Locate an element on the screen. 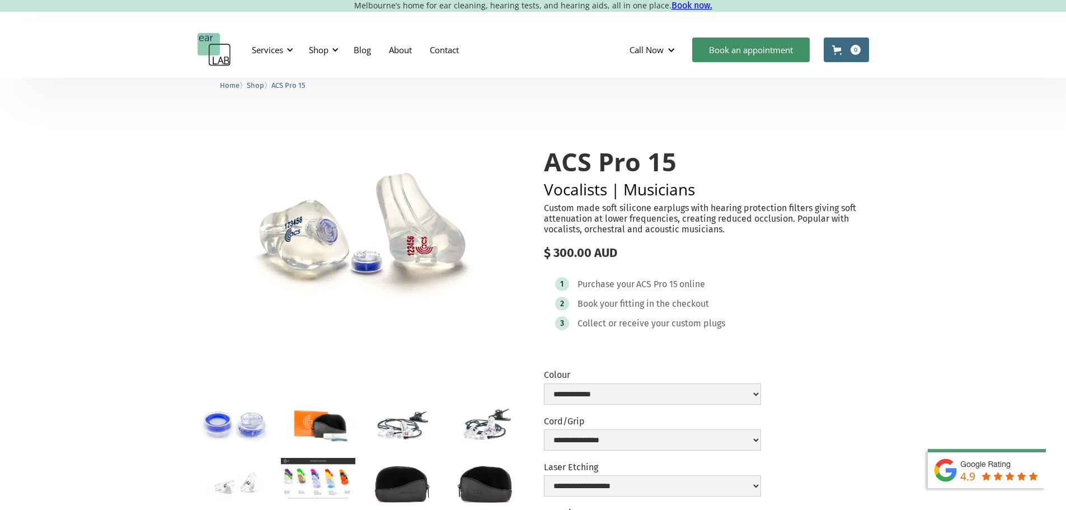  h2: Vocalists | Musicians is located at coordinates (706, 189).